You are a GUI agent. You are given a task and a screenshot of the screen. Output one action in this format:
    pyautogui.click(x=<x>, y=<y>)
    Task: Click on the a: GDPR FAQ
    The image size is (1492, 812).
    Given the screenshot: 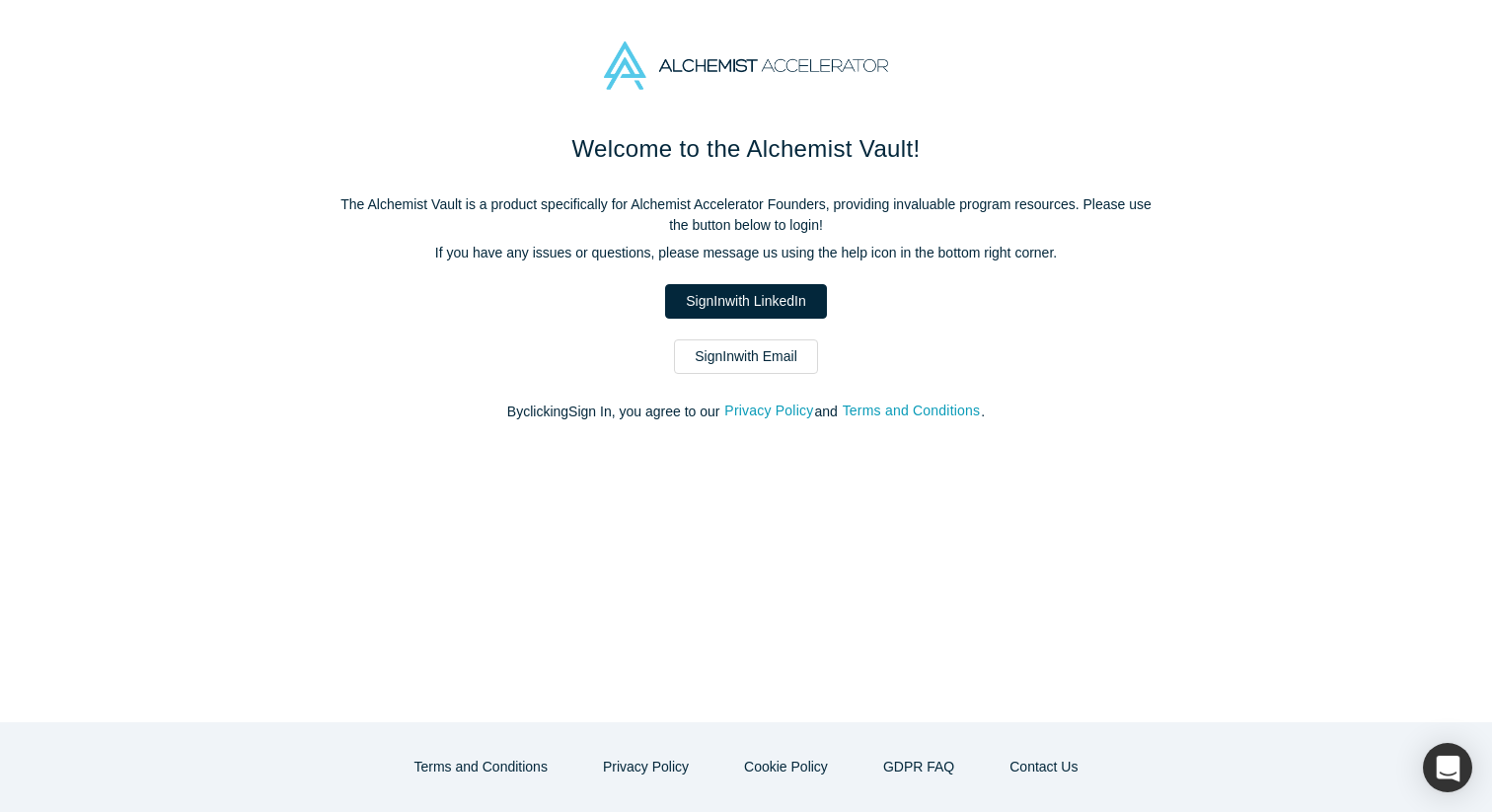 What is the action you would take?
    pyautogui.click(x=919, y=767)
    